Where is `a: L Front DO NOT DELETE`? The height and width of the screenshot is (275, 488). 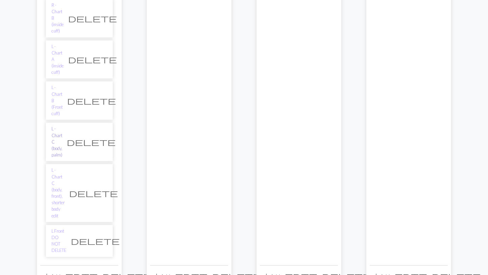 a: L Front DO NOT DELETE is located at coordinates (59, 241).